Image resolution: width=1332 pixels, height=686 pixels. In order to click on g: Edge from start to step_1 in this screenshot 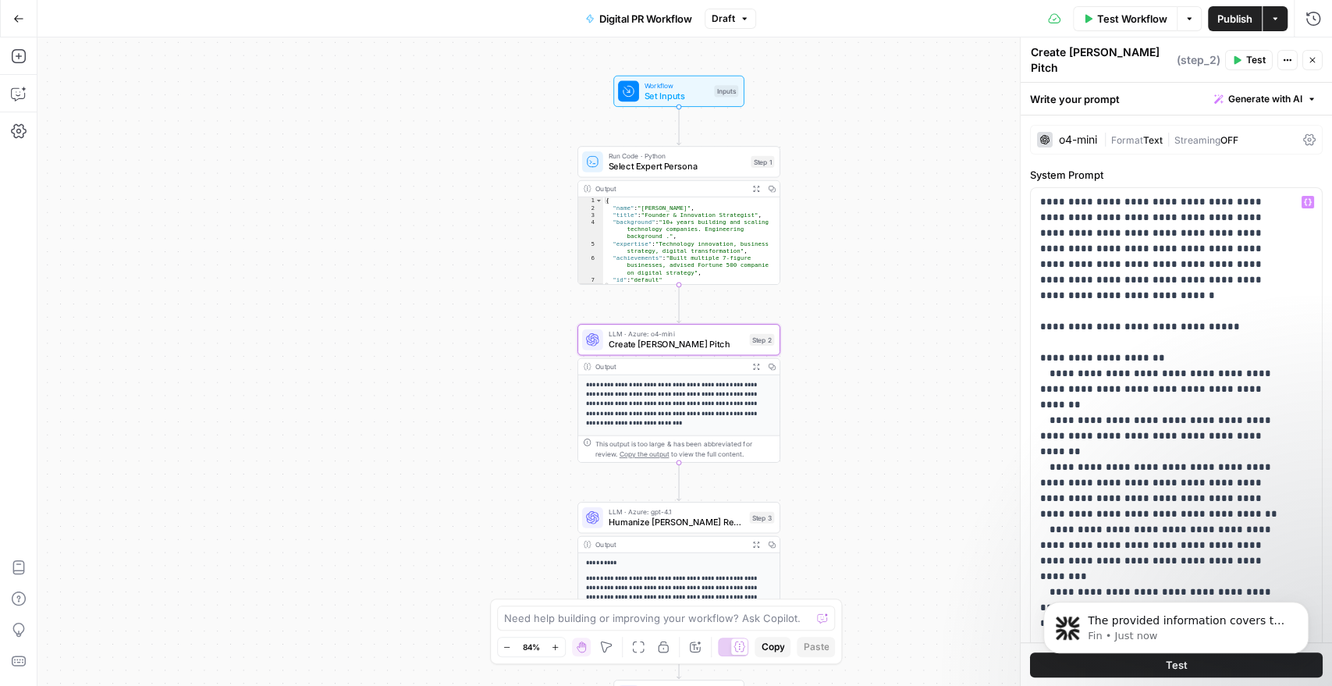, I will do `click(678, 126)`.